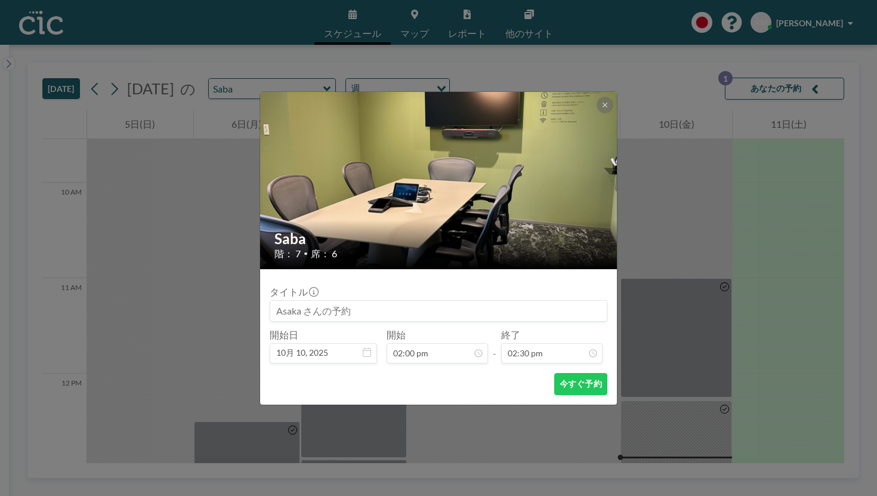 This screenshot has height=496, width=877. I want to click on button: 今すぐ予約, so click(580, 384).